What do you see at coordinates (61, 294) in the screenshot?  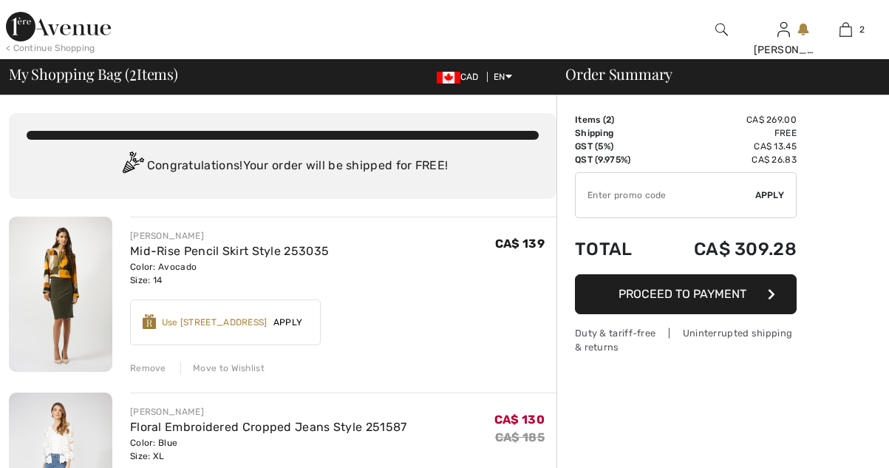 I see `img: Mid-Rise Pencil Skirt Style 253035` at bounding box center [61, 294].